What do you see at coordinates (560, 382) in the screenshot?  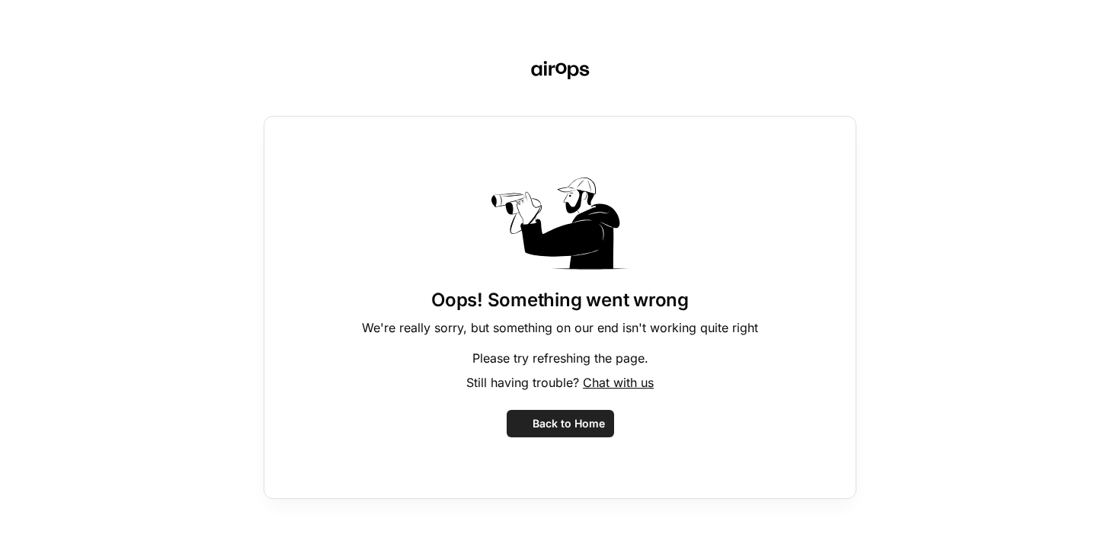 I see `p: Still having trouble?` at bounding box center [560, 382].